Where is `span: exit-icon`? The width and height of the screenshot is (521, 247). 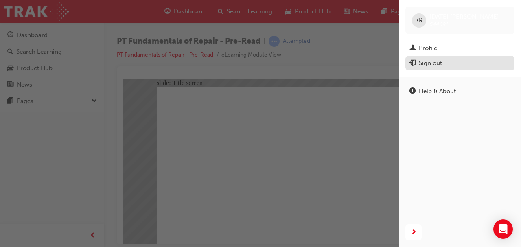 span: exit-icon is located at coordinates (413, 64).